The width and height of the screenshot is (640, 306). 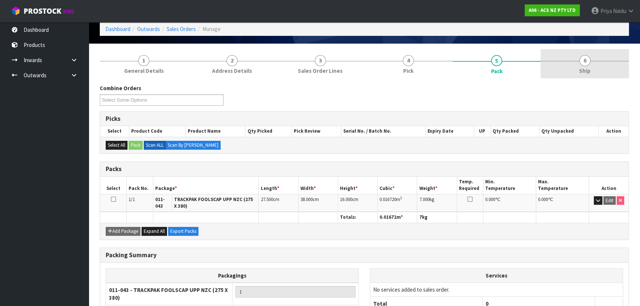 What do you see at coordinates (408, 61) in the screenshot?
I see `span: 4` at bounding box center [408, 61].